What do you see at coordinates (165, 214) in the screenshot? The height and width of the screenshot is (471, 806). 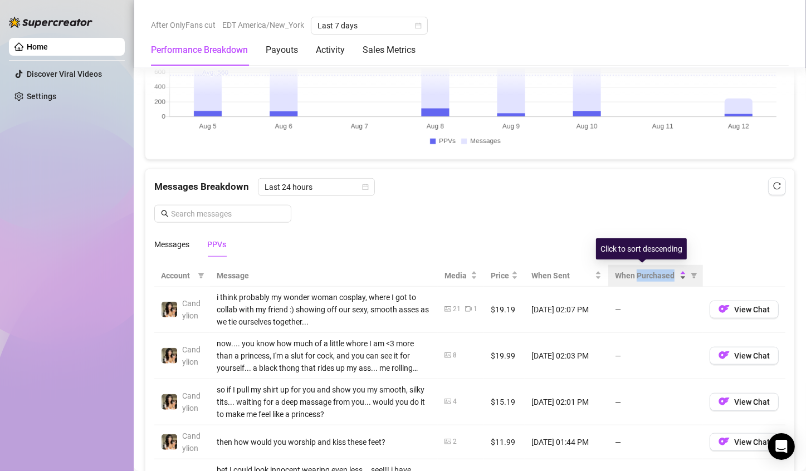 I see `span: search` at bounding box center [165, 214].